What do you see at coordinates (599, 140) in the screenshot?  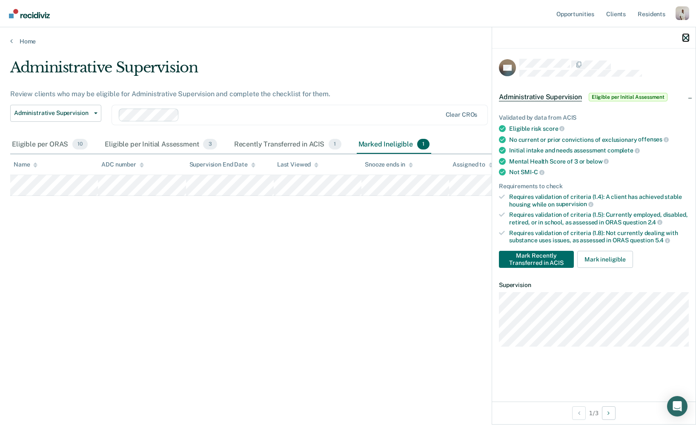 I see `div: No current or prior convictions of exclusionary` at bounding box center [599, 140].